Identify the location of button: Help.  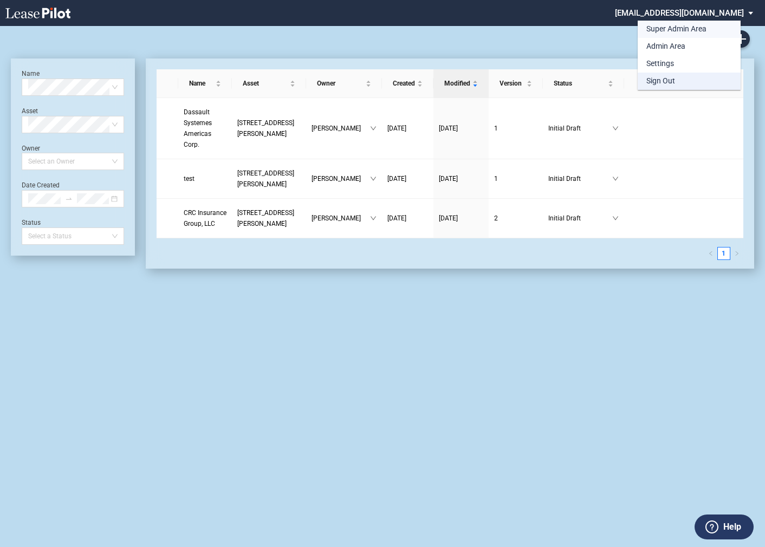
(724, 527).